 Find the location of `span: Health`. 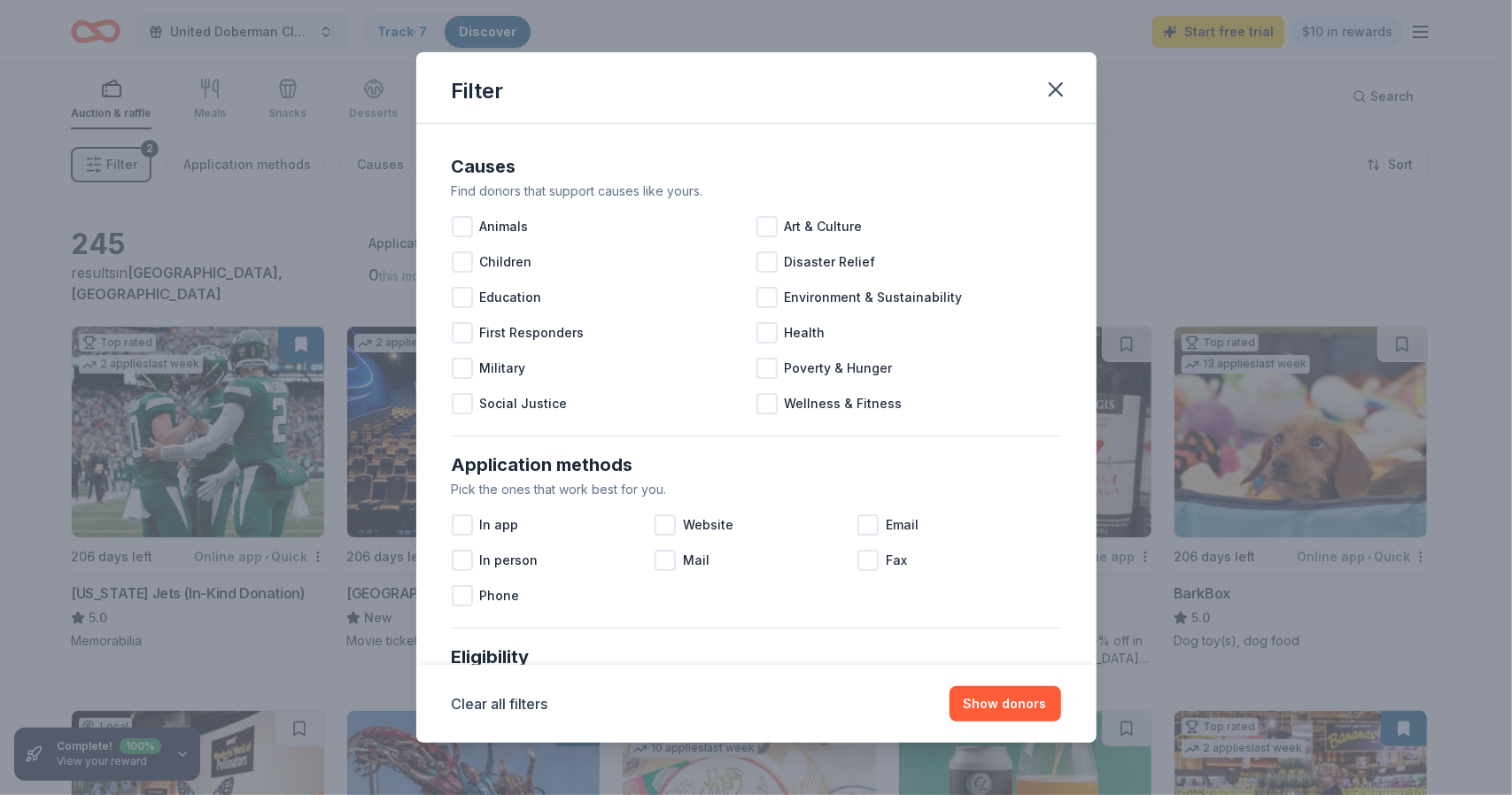

span: Health is located at coordinates (805, 333).